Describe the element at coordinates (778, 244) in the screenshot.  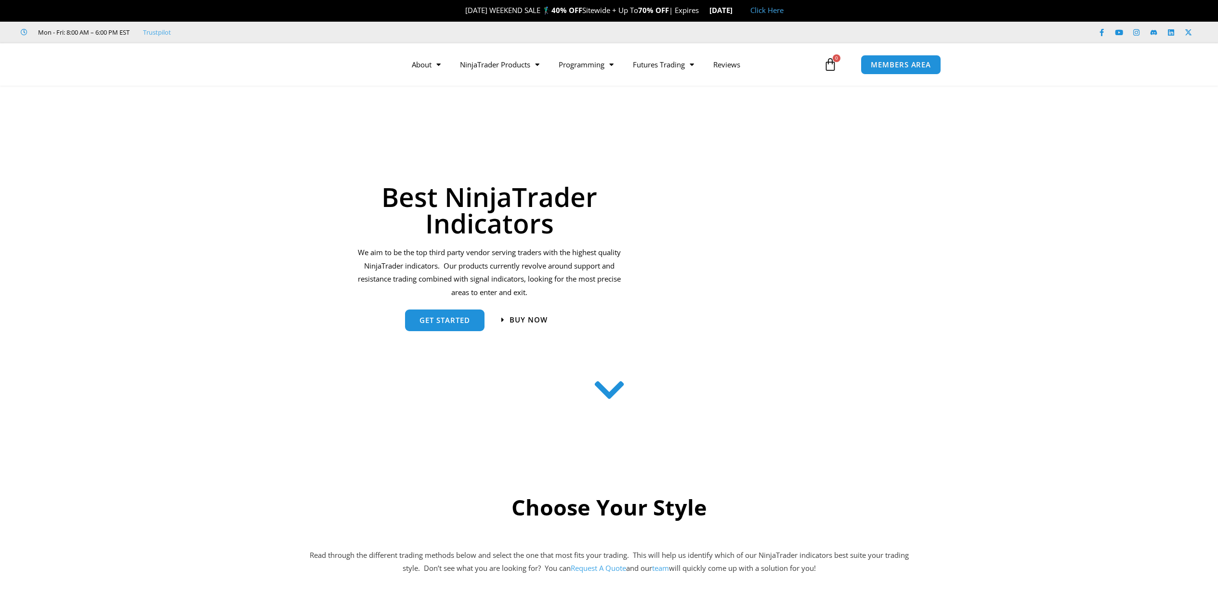
I see `img: Indicators 1 | Affordable Indicators – NinjaTrader` at that location.